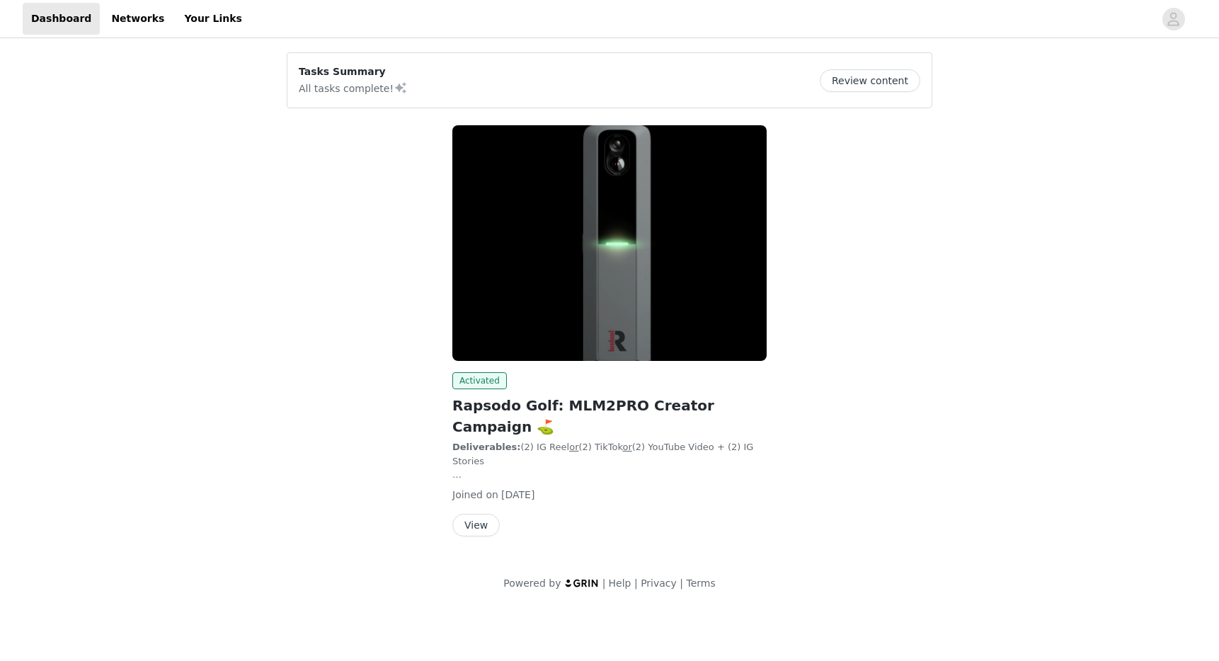 Image resolution: width=1219 pixels, height=661 pixels. I want to click on button: View, so click(476, 525).